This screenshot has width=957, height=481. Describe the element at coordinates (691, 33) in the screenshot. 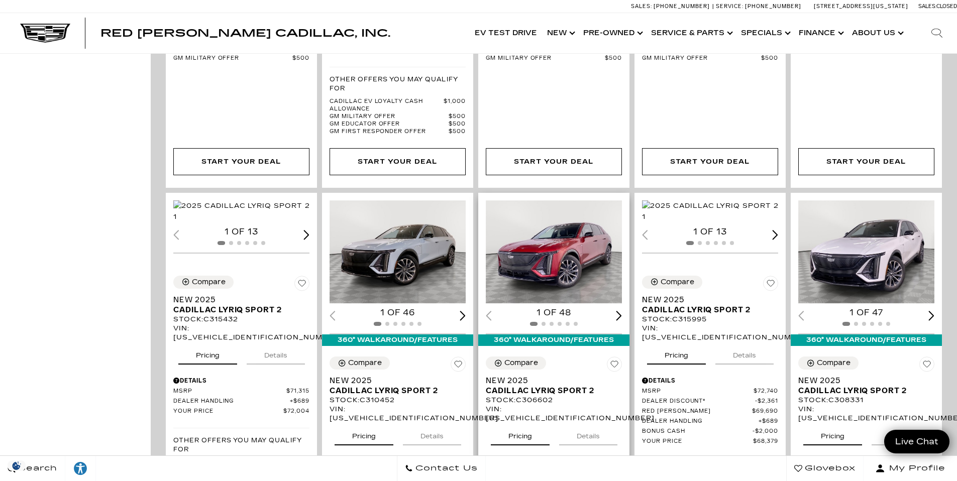

I see `a: Service & Parts` at that location.